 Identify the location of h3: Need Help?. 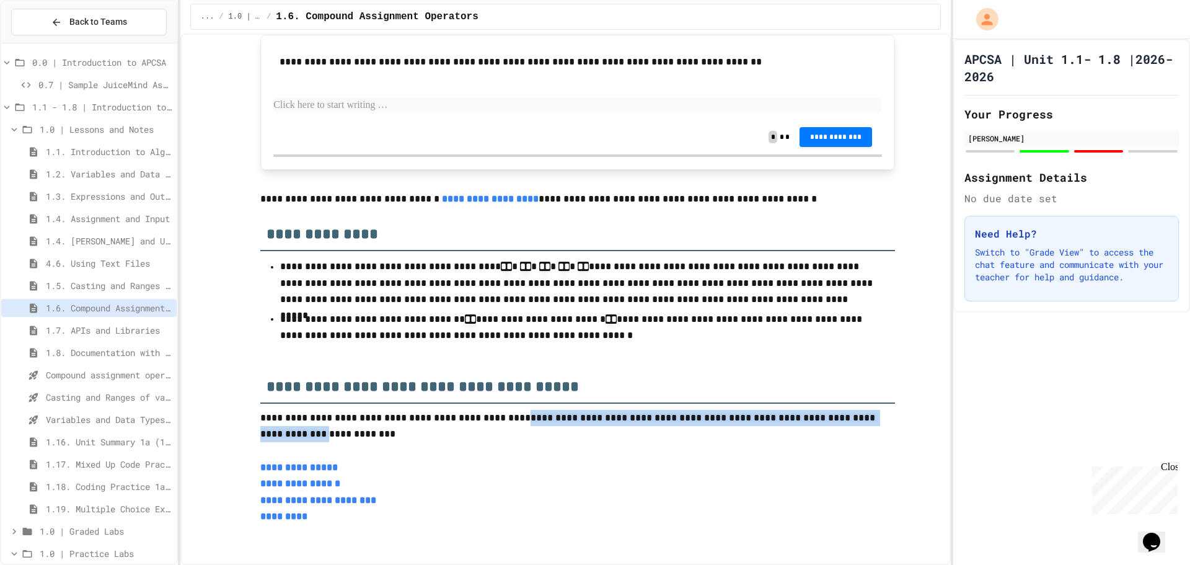
(1072, 234).